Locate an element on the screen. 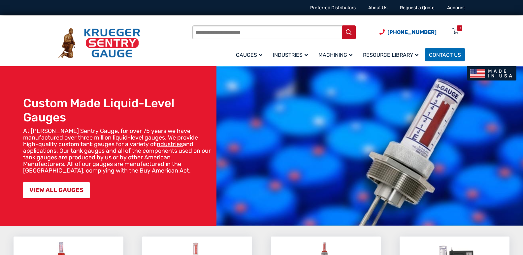  a: Preferred Distributors is located at coordinates (333, 8).